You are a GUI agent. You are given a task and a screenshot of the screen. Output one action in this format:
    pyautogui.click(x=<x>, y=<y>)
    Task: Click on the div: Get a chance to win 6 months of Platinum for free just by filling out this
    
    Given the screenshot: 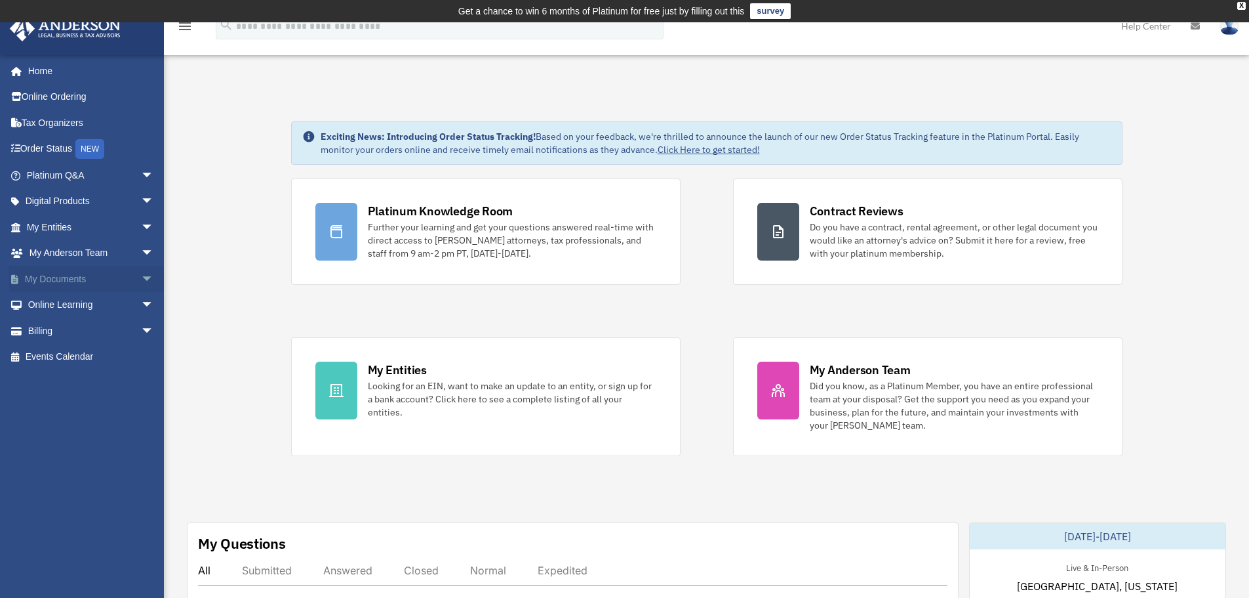 What is the action you would take?
    pyautogui.click(x=601, y=11)
    